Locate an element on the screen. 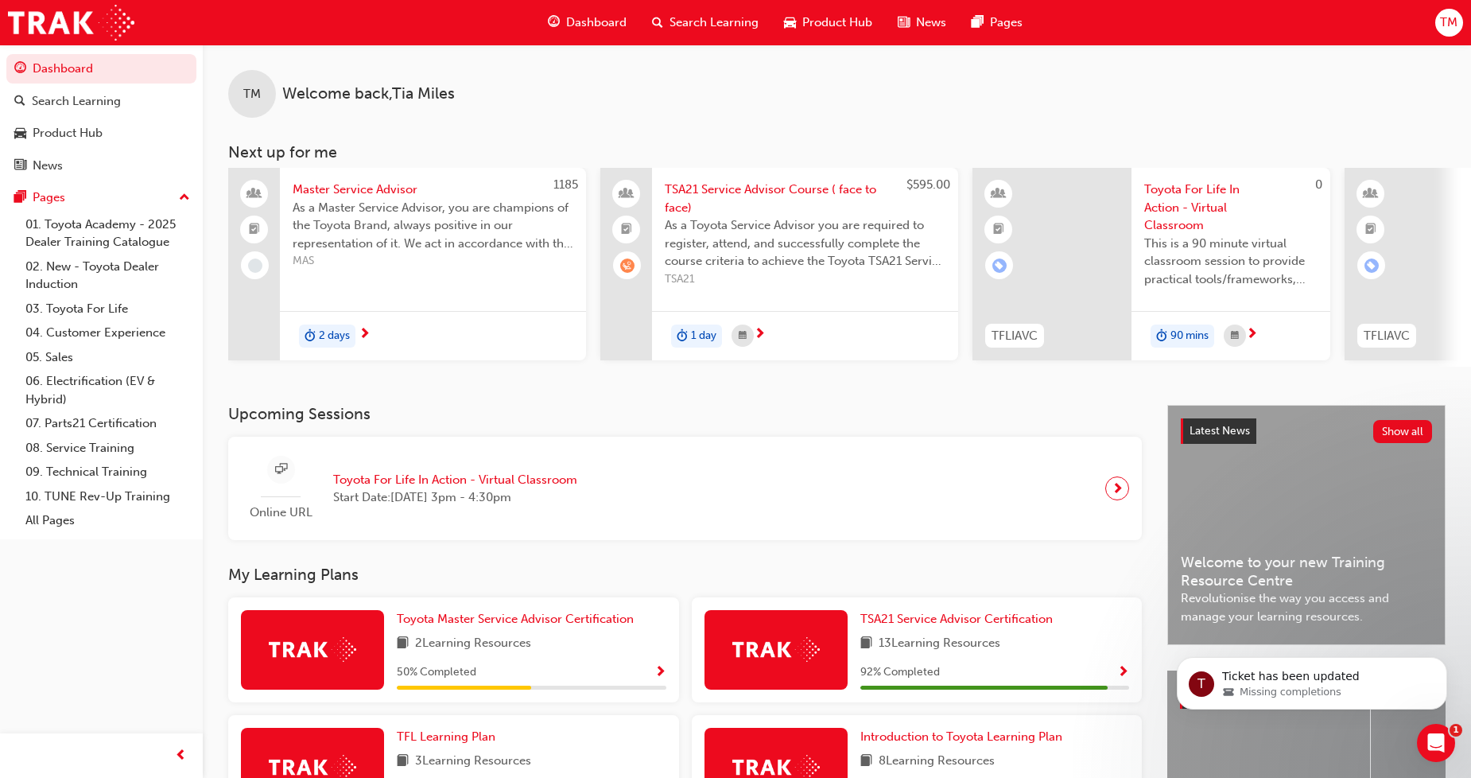  h3: Upcoming Sessions is located at coordinates (685, 414).